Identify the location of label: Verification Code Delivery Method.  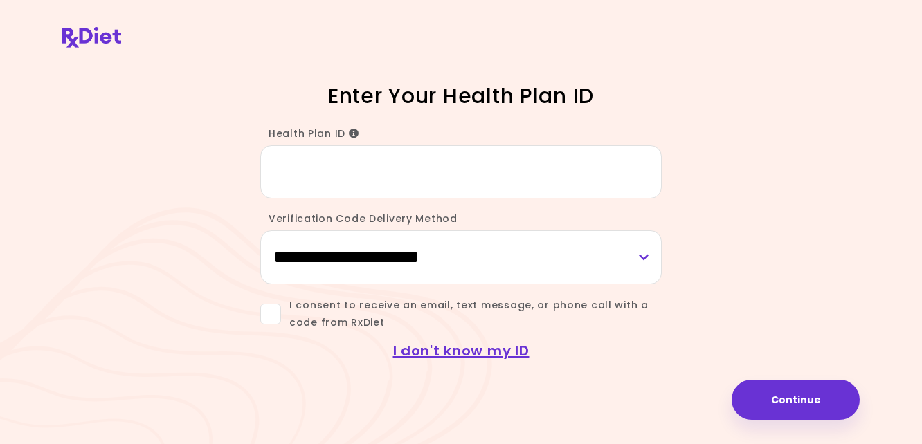
(358, 219).